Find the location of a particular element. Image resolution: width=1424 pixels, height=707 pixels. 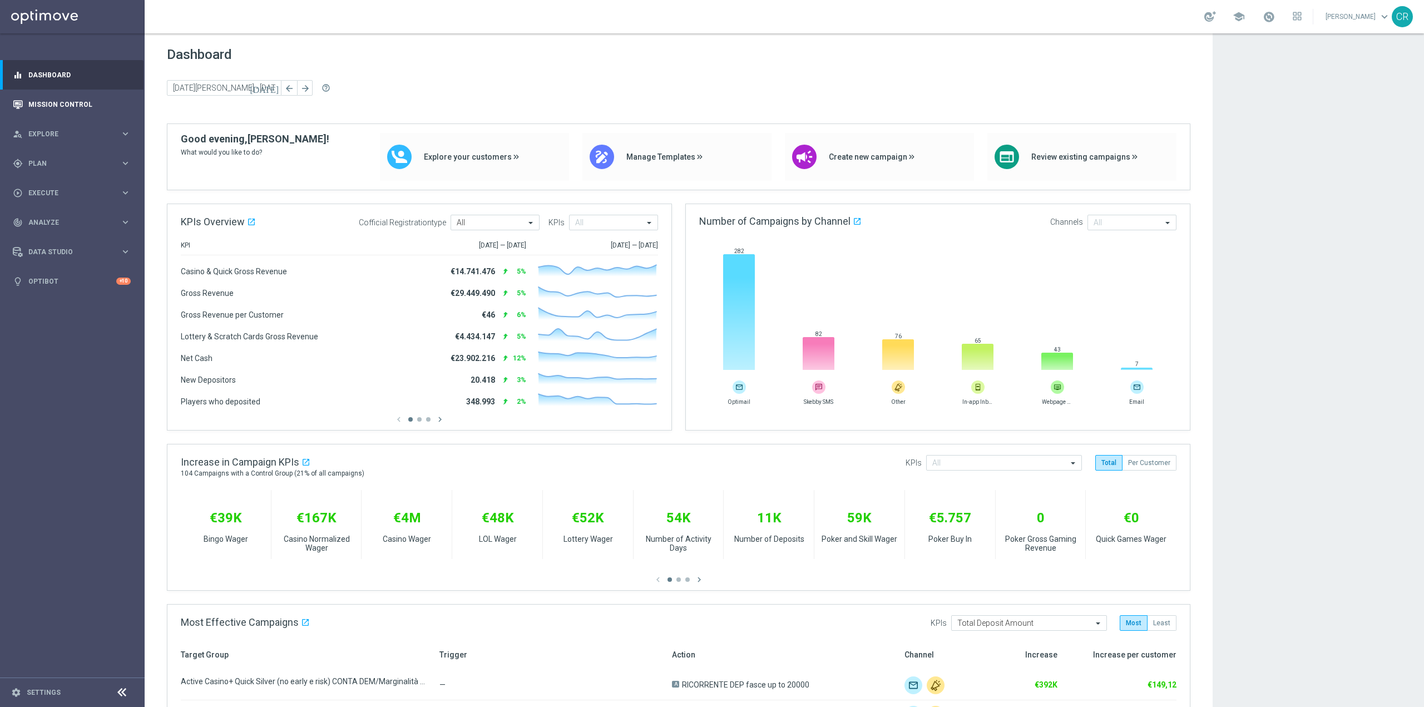

span: Plan is located at coordinates (74, 164).